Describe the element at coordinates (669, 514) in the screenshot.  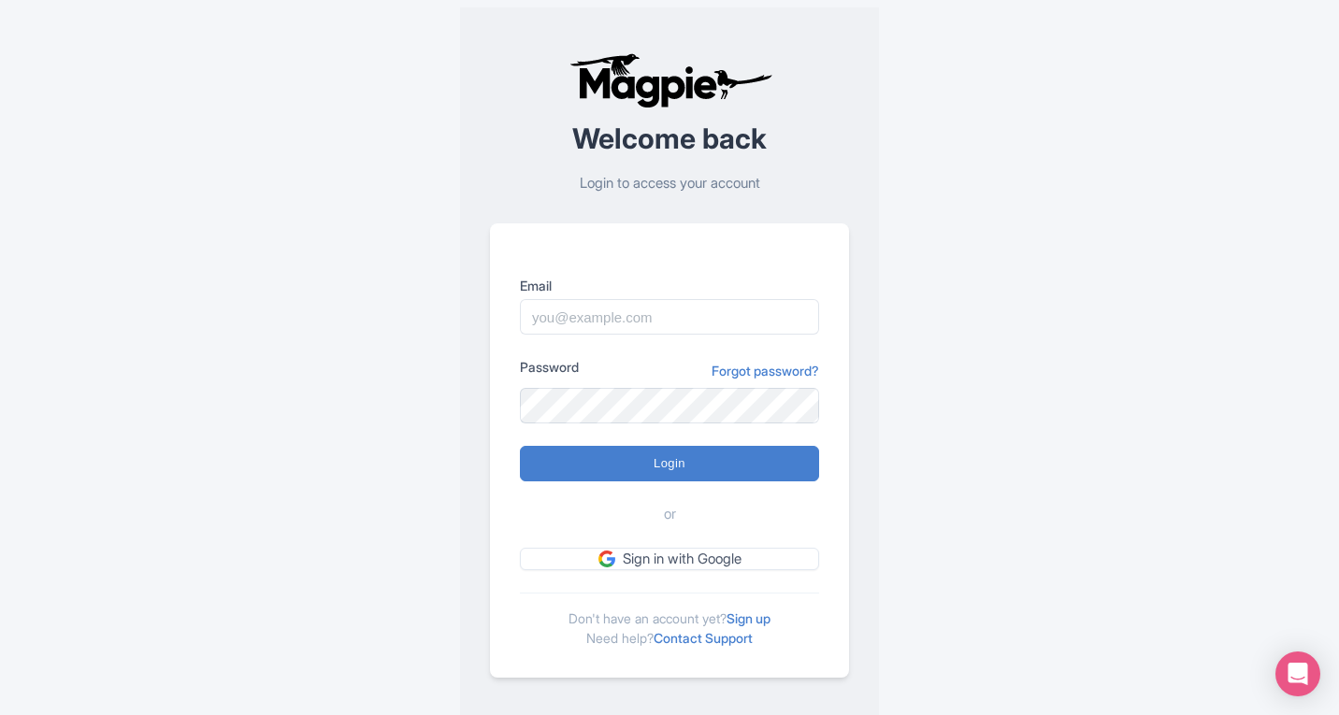
I see `span: or` at that location.